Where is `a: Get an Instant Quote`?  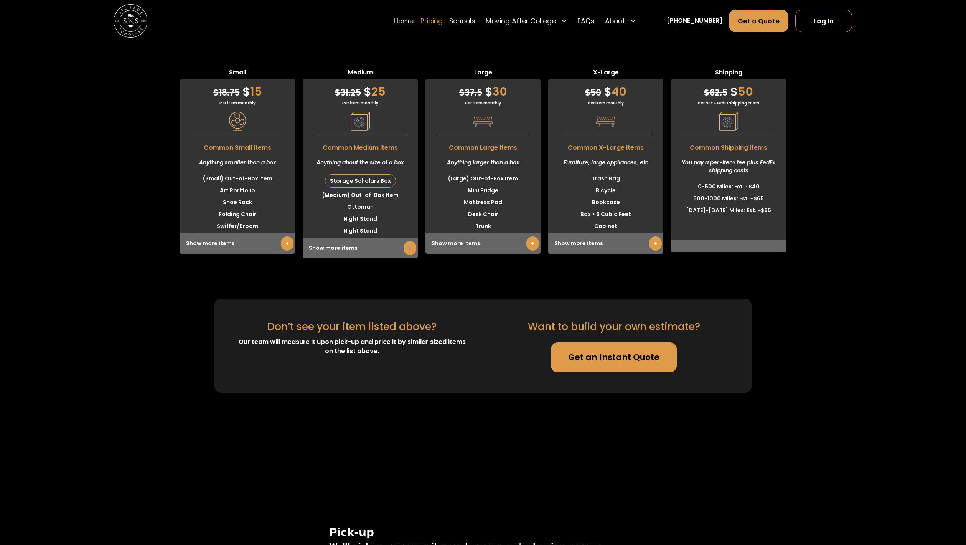
a: Get an Instant Quote is located at coordinates (613, 357).